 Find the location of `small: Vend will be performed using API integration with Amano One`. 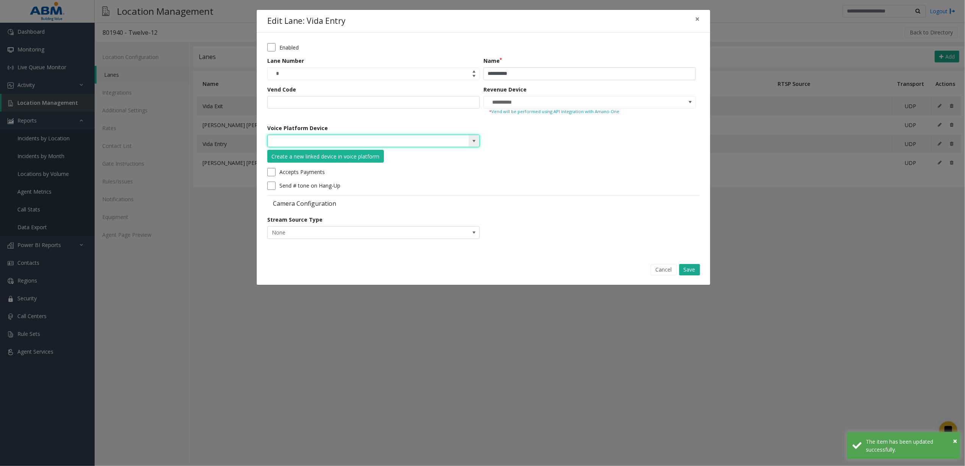

small: Vend will be performed using API integration with Amano One is located at coordinates (589, 112).